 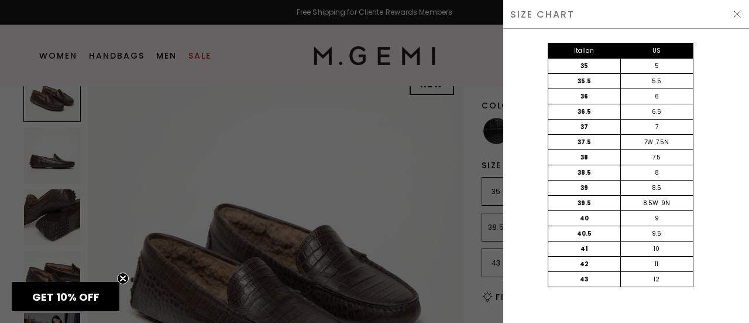 I want to click on div: 12, so click(x=657, y=279).